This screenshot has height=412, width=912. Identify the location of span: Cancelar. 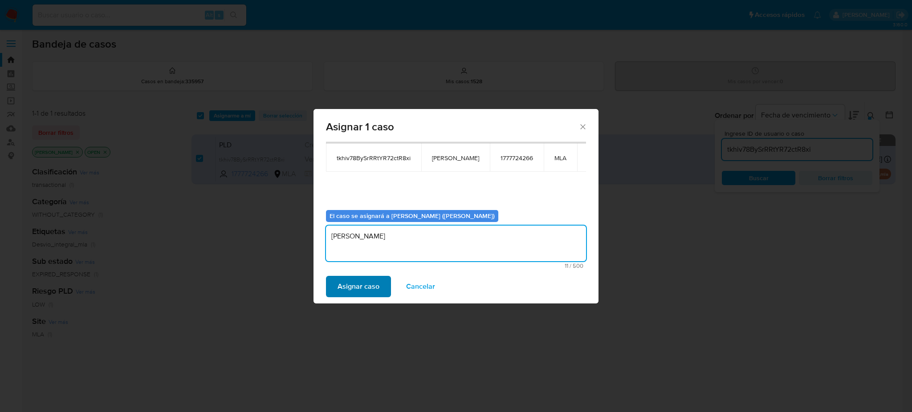
(420, 287).